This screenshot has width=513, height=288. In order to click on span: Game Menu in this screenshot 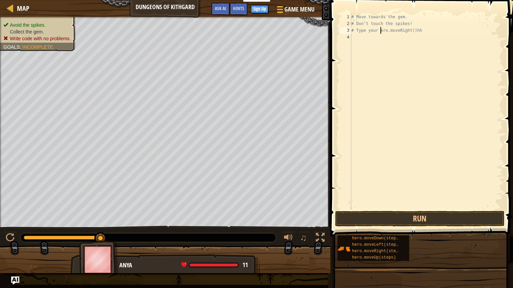, I will do `click(299, 9)`.